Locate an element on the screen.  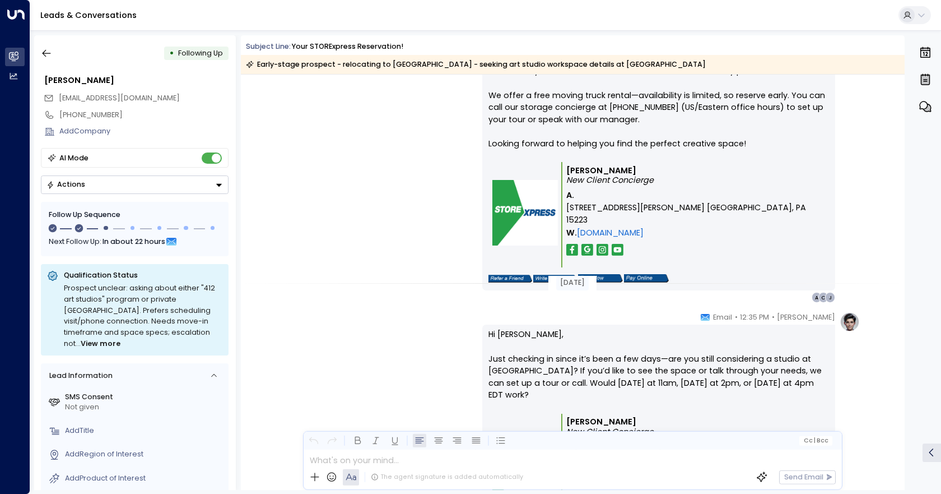
div: Follow Up Sequence is located at coordinates (135, 215).